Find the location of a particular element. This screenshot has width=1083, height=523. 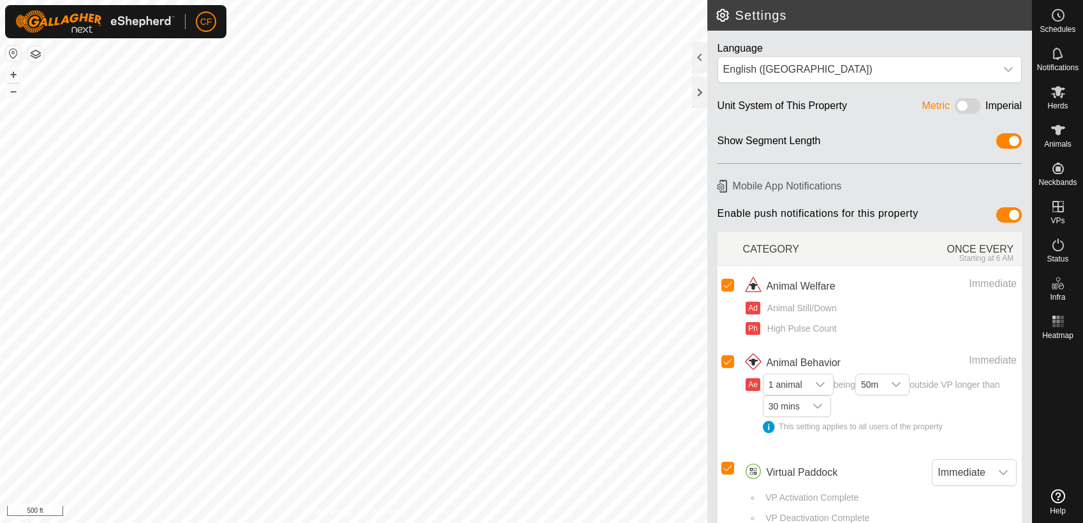

a: Contact Us is located at coordinates (385, 512).